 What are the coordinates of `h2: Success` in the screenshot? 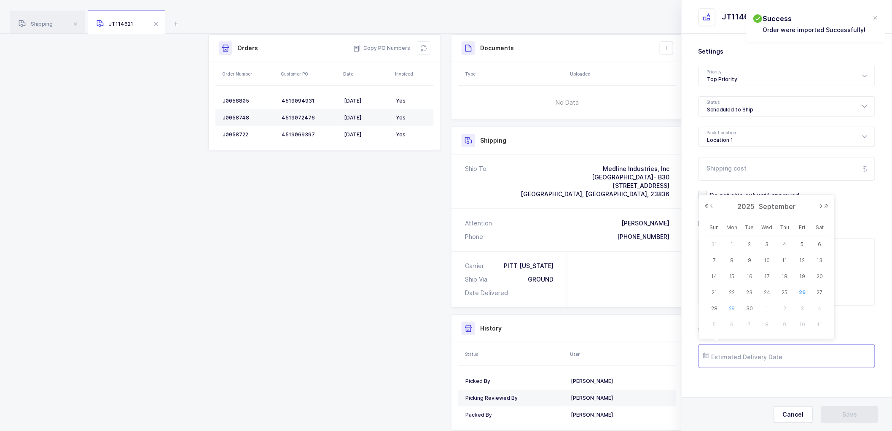 It's located at (815, 19).